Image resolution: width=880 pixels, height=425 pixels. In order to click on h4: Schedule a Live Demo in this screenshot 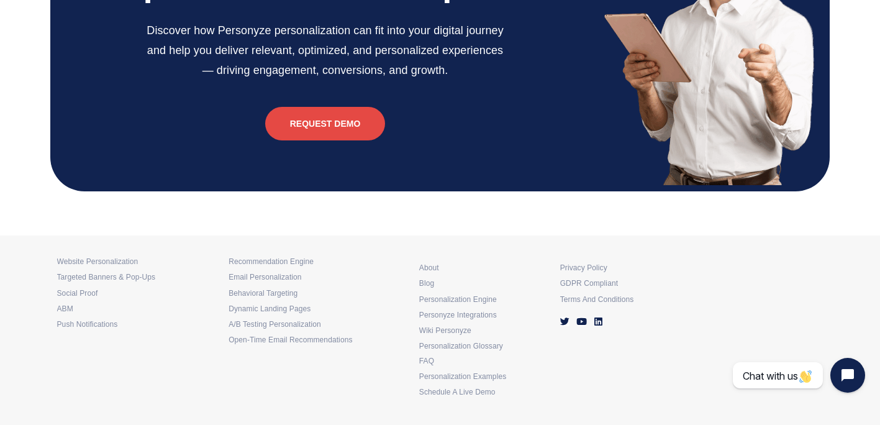, I will do `click(483, 392)`.